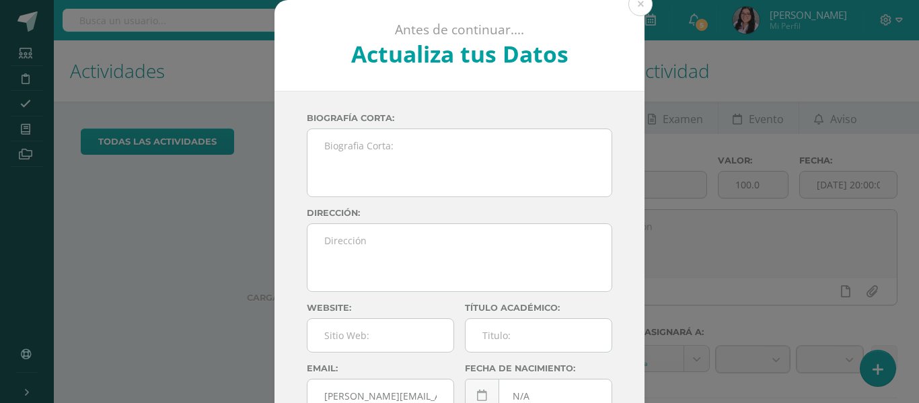 The width and height of the screenshot is (919, 403). What do you see at coordinates (459, 118) in the screenshot?
I see `label: Biografía corta:` at bounding box center [459, 118].